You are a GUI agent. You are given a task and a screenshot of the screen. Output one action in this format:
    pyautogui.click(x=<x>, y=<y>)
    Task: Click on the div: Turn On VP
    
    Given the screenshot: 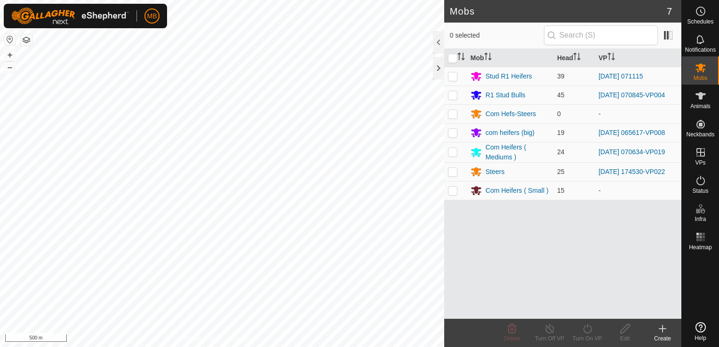 What is the action you would take?
    pyautogui.click(x=587, y=339)
    